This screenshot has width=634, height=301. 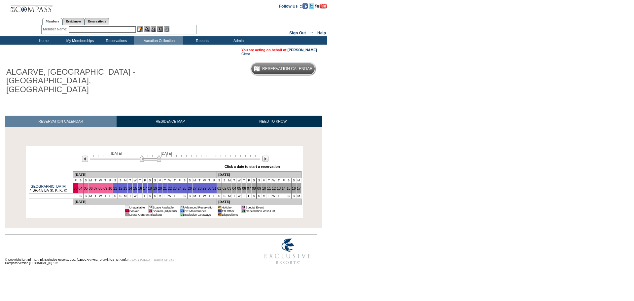 What do you see at coordinates (287, 69) in the screenshot?
I see `h5: Reservation Calendar` at bounding box center [287, 69].